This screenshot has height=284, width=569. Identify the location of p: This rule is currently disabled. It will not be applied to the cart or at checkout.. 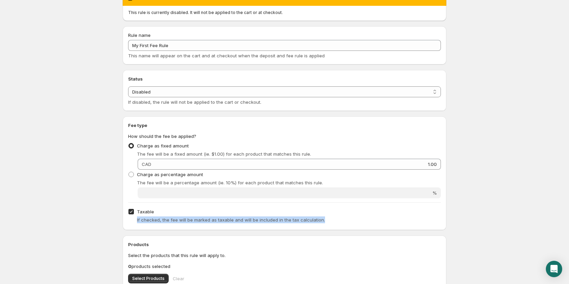
(285, 13).